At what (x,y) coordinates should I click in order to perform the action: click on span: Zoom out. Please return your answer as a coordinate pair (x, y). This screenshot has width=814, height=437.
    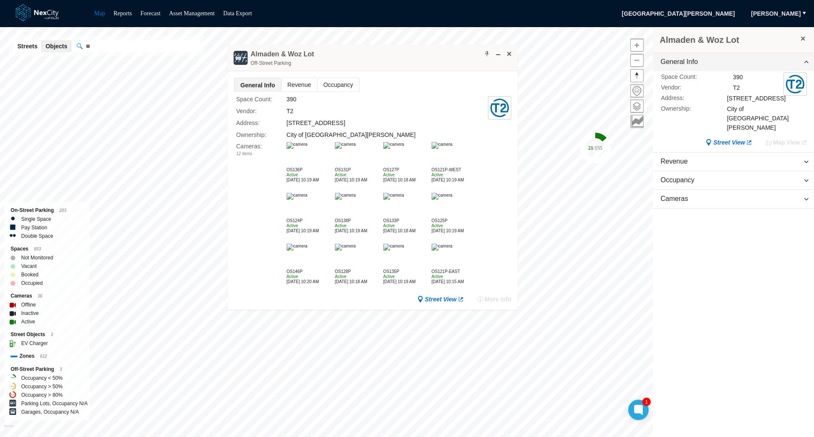
    Looking at the image, I should click on (637, 60).